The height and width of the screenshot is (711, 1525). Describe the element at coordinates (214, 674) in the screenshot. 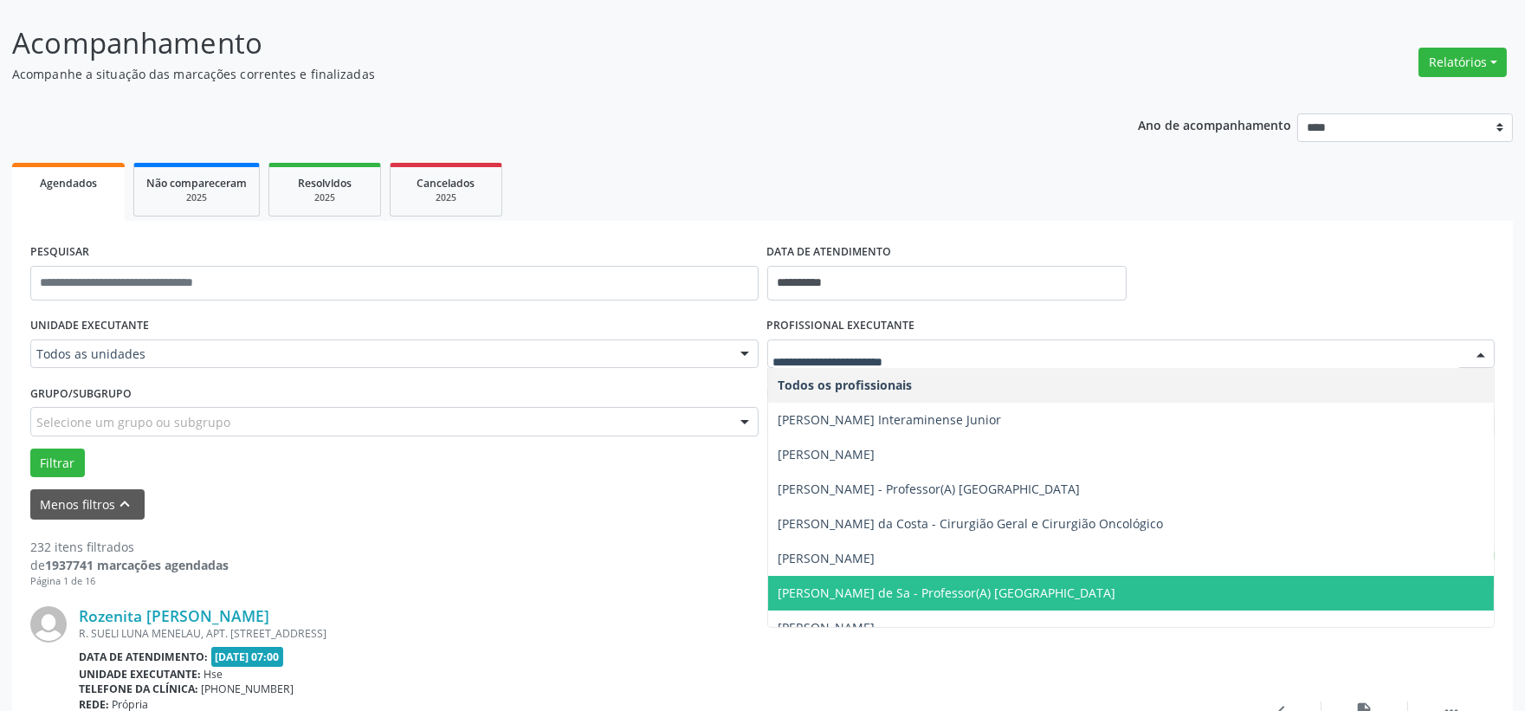

I see `span: Hse` at that location.